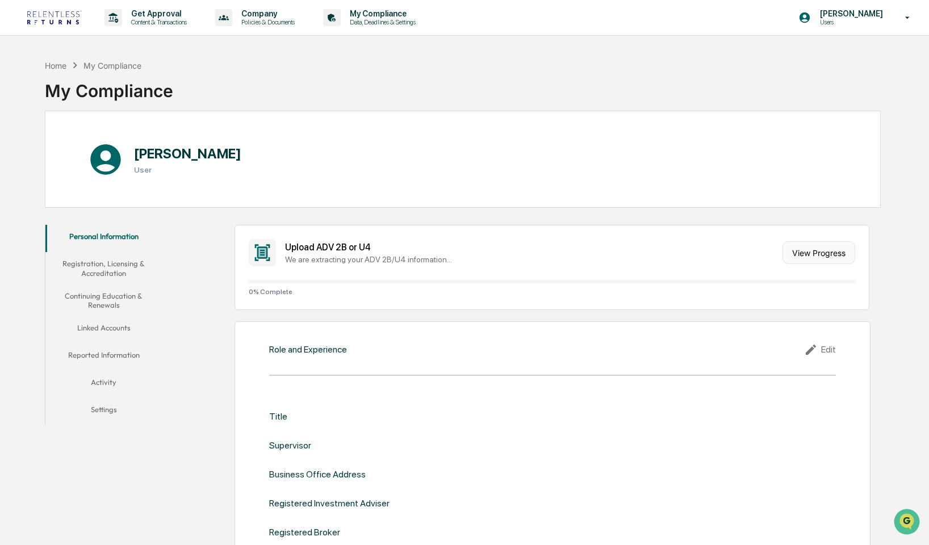  Describe the element at coordinates (317, 474) in the screenshot. I see `div: Business Office Address` at that location.